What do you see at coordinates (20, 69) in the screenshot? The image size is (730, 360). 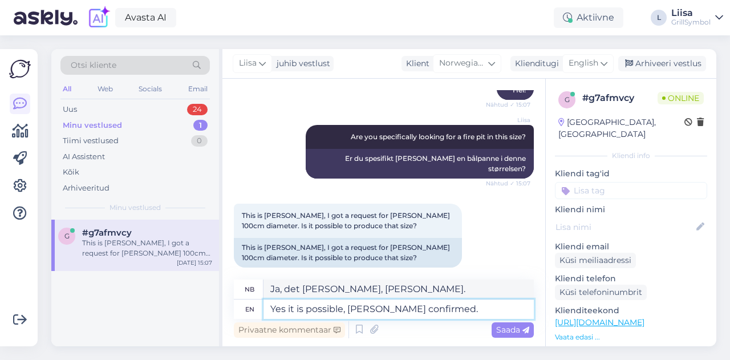 I see `img: Askly Logo` at bounding box center [20, 69].